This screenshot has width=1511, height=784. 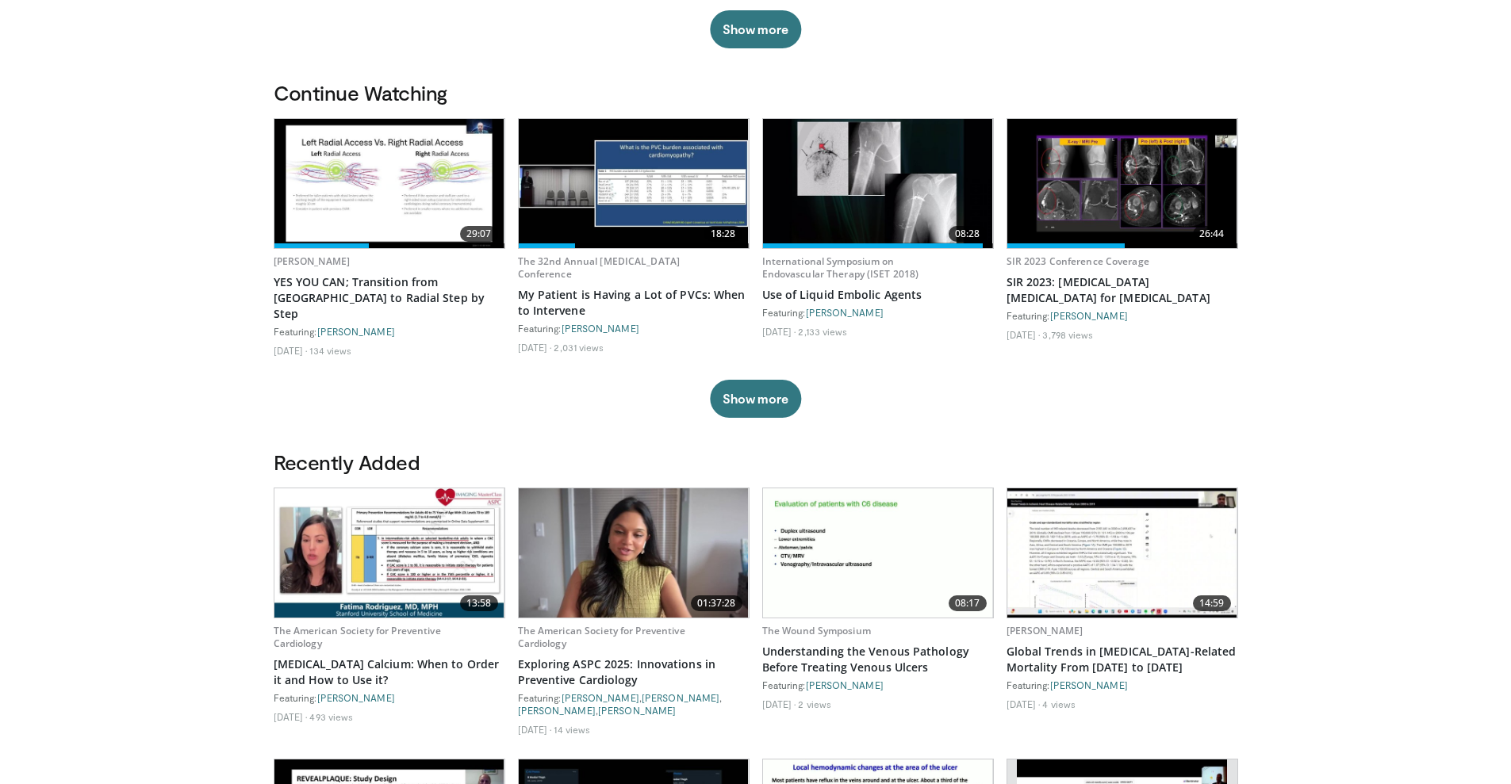 What do you see at coordinates (756, 462) in the screenshot?
I see `h3: Recently Added` at bounding box center [756, 462].